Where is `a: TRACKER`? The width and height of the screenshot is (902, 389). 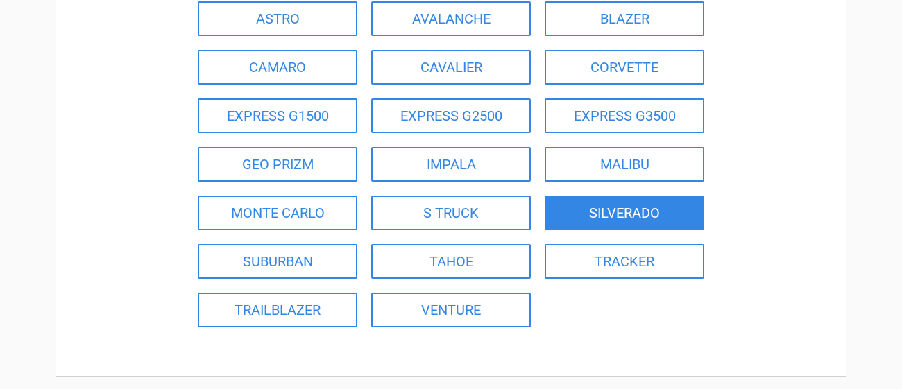 a: TRACKER is located at coordinates (624, 262).